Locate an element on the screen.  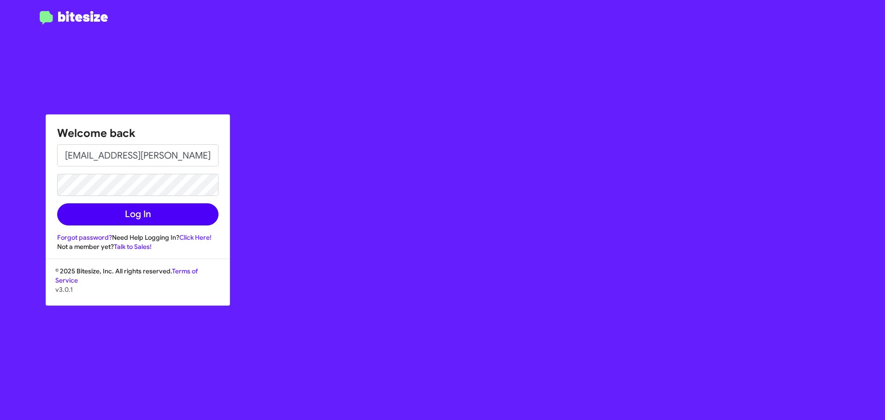
div: © 2025 Bitesize, Inc. All rights reserved. is located at coordinates (138, 286).